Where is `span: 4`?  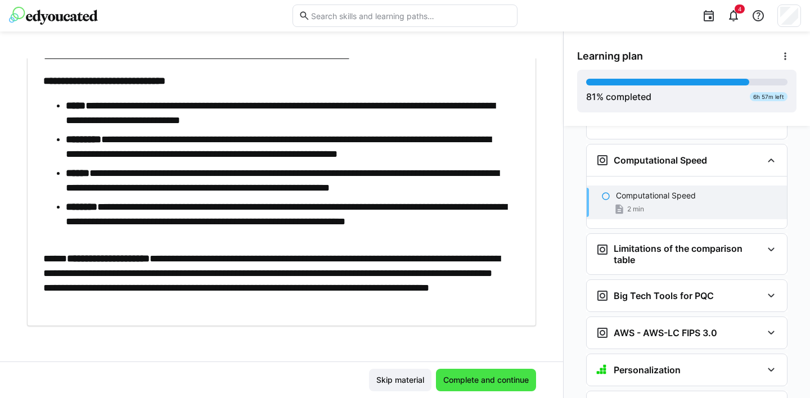
span: 4 is located at coordinates (740, 9).